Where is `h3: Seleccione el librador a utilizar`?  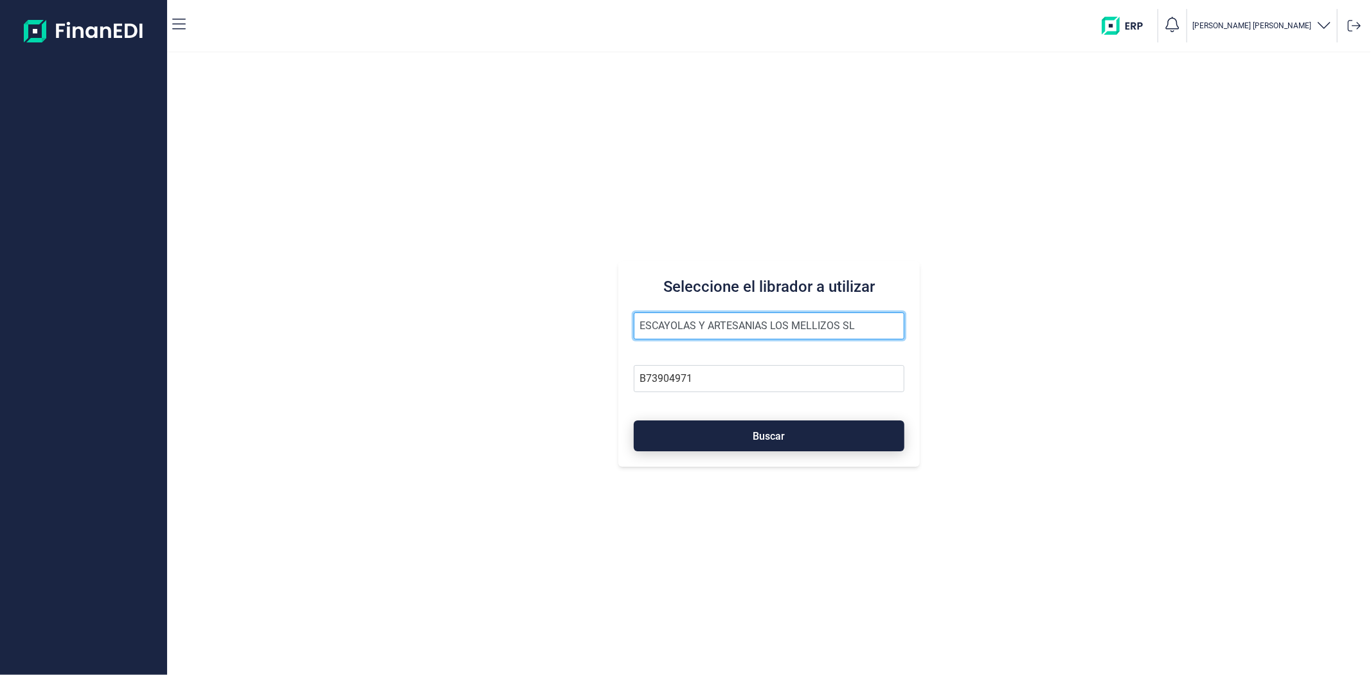 h3: Seleccione el librador a utilizar is located at coordinates (769, 287).